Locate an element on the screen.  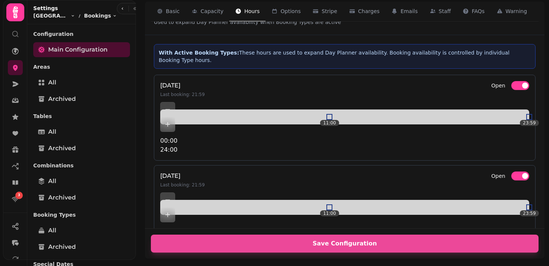
span: Save Configuration is located at coordinates (345, 244).